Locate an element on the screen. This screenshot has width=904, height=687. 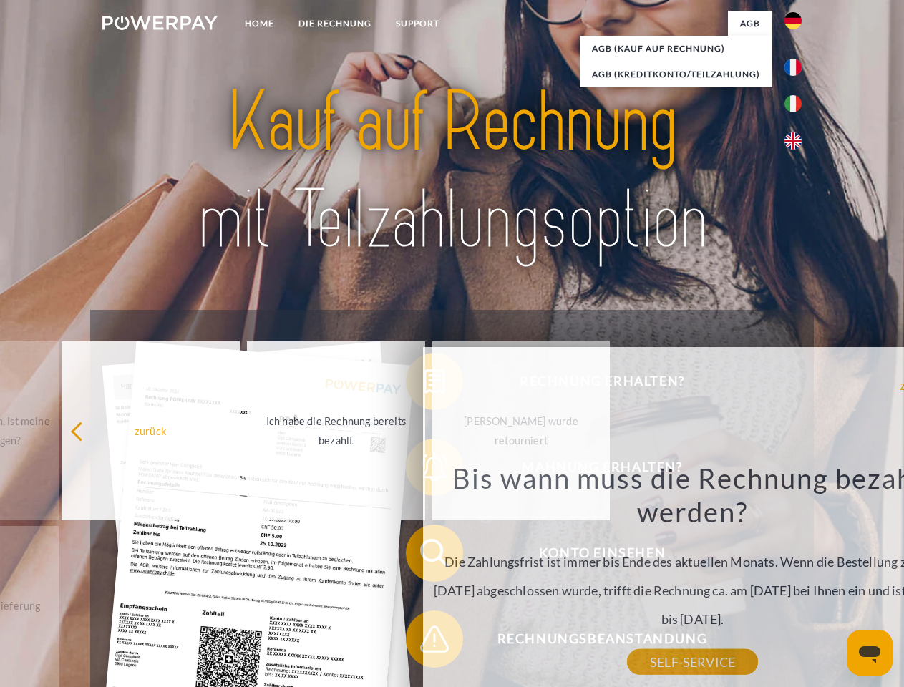
img: en is located at coordinates (793, 141).